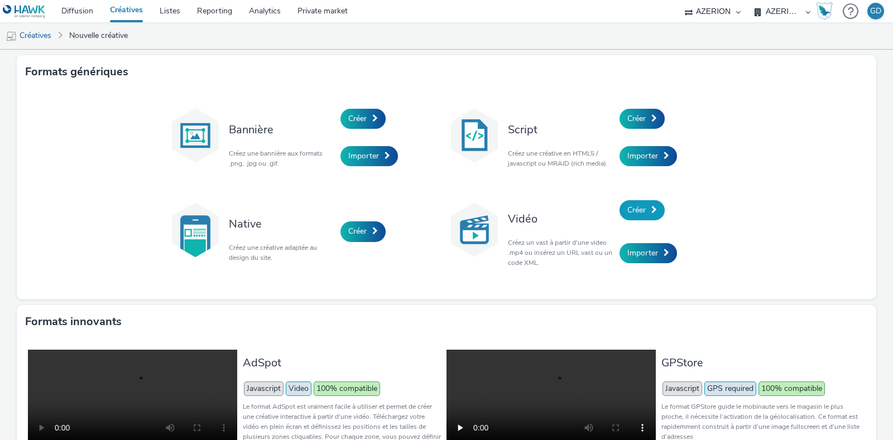 The height and width of the screenshot is (440, 893). I want to click on a: Hawk Academy, so click(826, 11).